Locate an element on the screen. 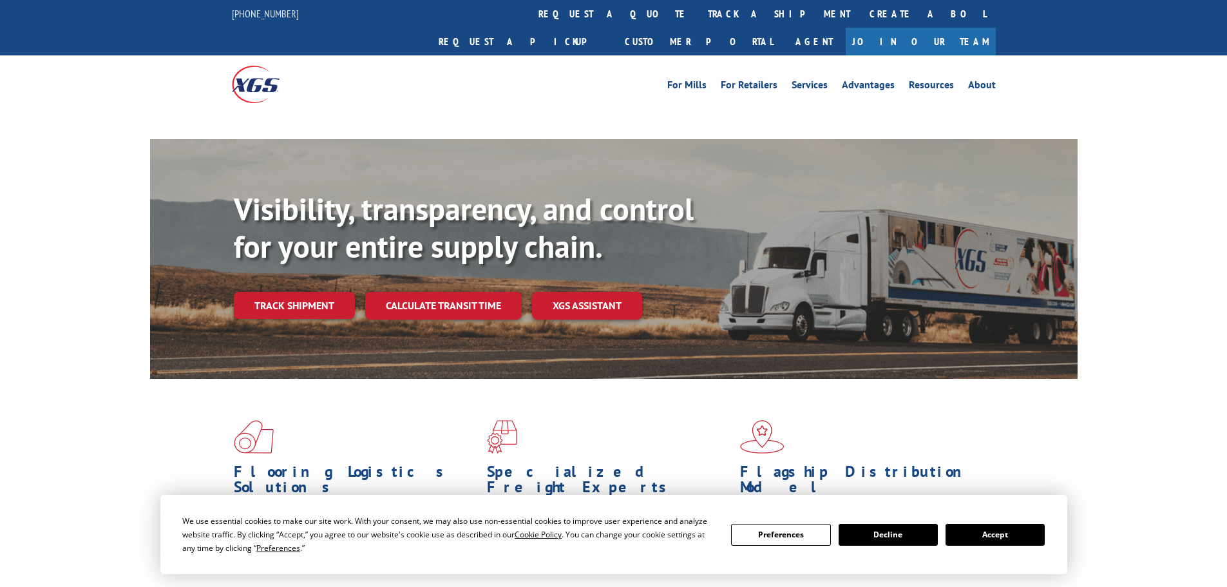 This screenshot has width=1227, height=587. button: Accept is located at coordinates (995, 534).